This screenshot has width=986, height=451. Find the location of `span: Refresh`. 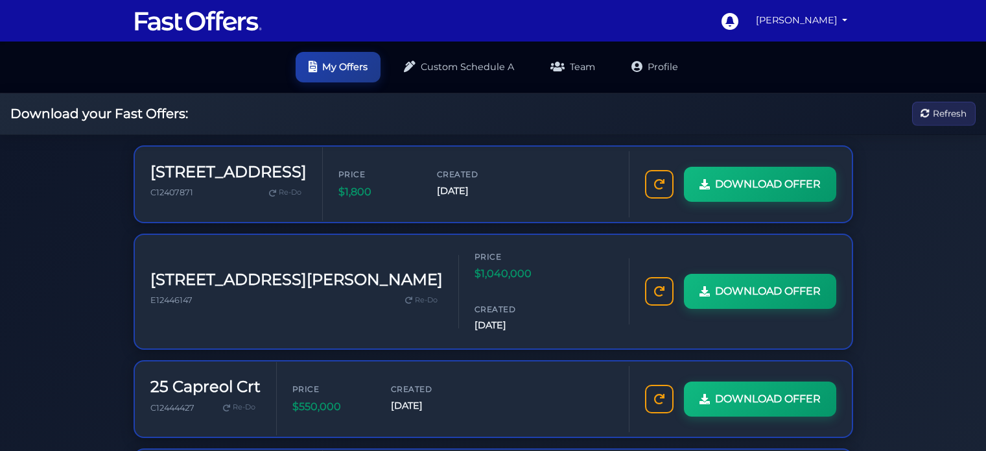

span: Refresh is located at coordinates (950, 113).